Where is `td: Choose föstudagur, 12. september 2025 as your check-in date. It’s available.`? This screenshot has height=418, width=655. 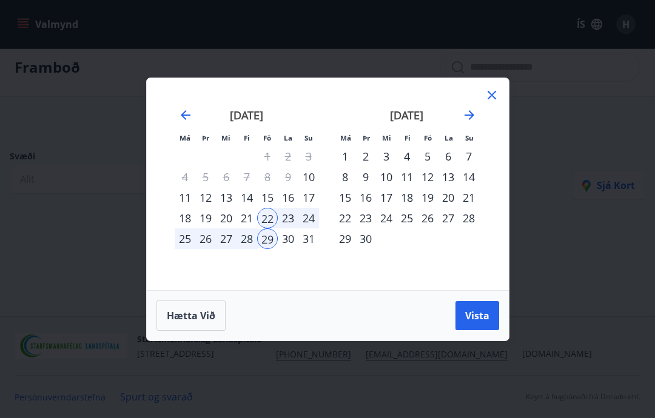 td: Choose föstudagur, 12. september 2025 as your check-in date. It’s available. is located at coordinates (427, 177).